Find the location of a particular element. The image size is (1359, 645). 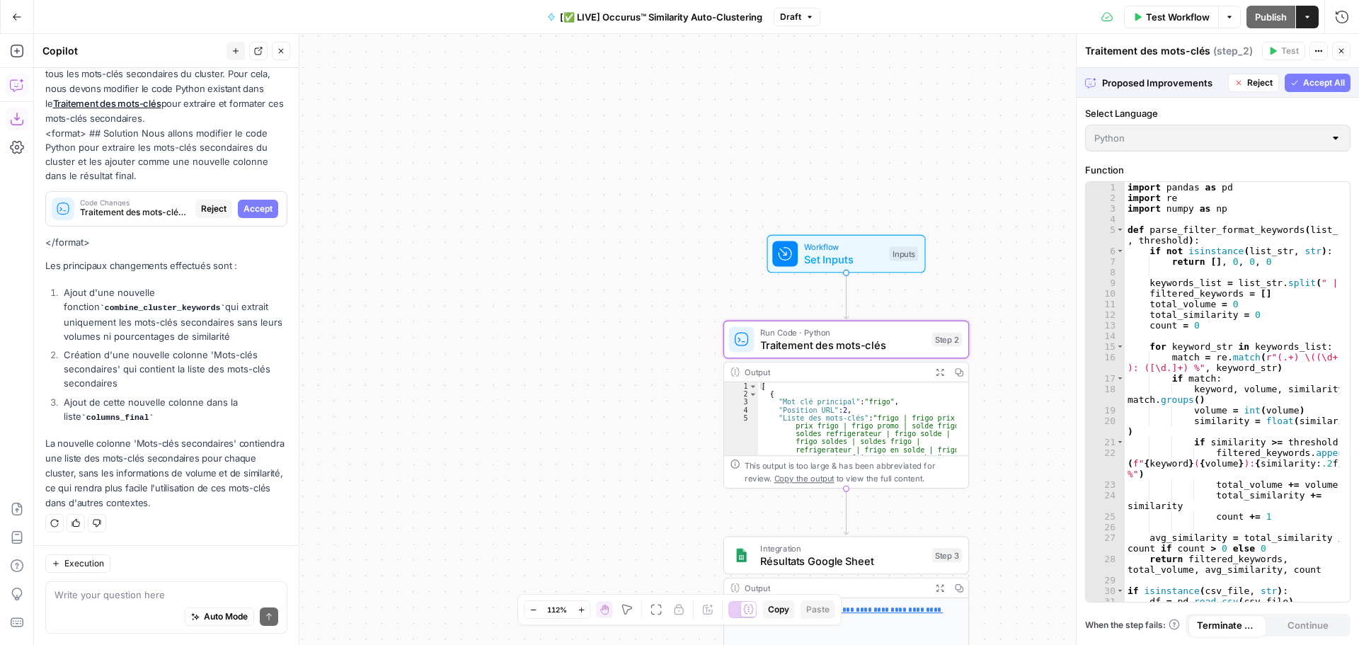

div: 31 is located at coordinates (1105, 601).